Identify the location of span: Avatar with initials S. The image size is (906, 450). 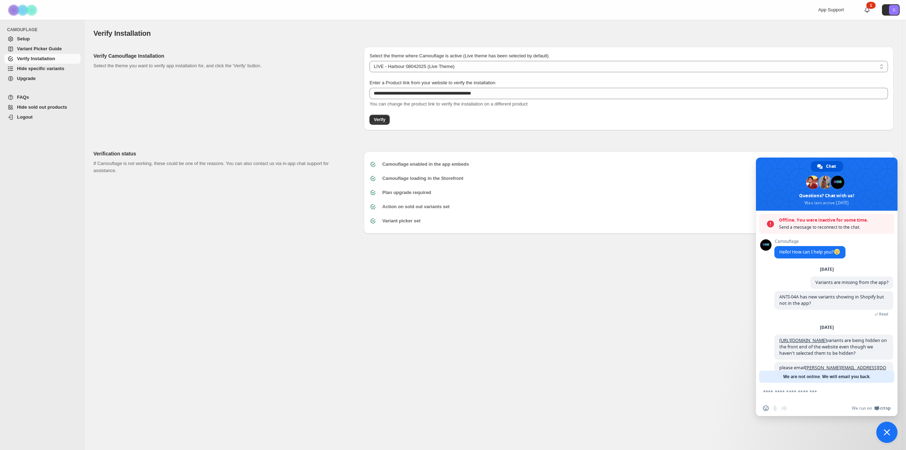
(894, 10).